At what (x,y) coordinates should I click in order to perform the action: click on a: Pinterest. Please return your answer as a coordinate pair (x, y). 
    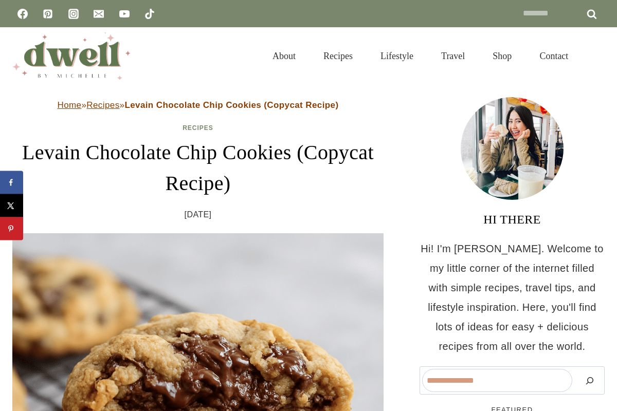
    Looking at the image, I should click on (48, 14).